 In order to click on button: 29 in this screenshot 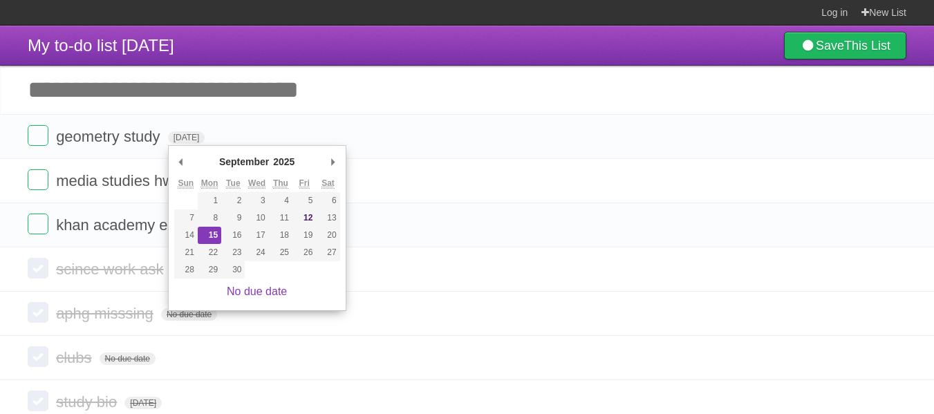, I will do `click(210, 270)`.